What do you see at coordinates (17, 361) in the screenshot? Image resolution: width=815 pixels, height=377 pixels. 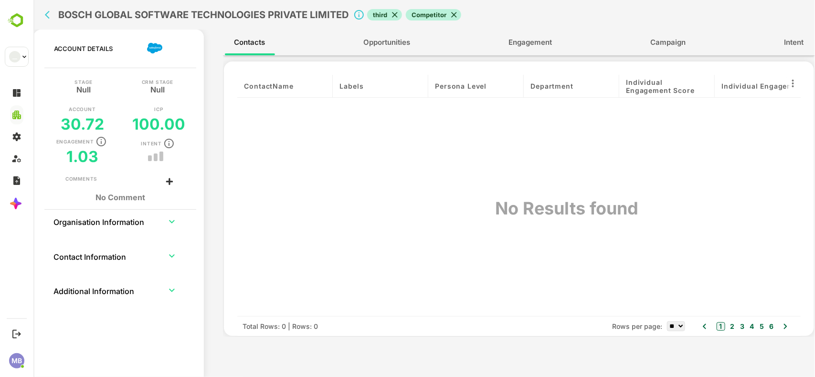 I see `div: MB` at bounding box center [17, 361].